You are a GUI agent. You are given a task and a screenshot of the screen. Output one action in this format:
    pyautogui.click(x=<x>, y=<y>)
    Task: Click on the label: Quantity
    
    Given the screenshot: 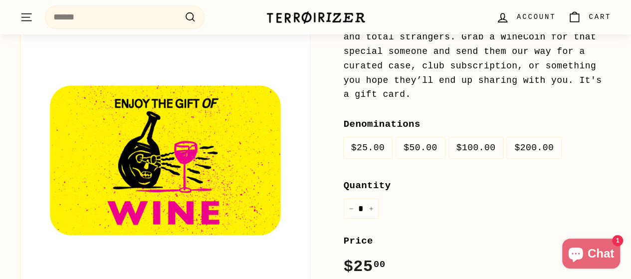 What is the action you would take?
    pyautogui.click(x=477, y=186)
    